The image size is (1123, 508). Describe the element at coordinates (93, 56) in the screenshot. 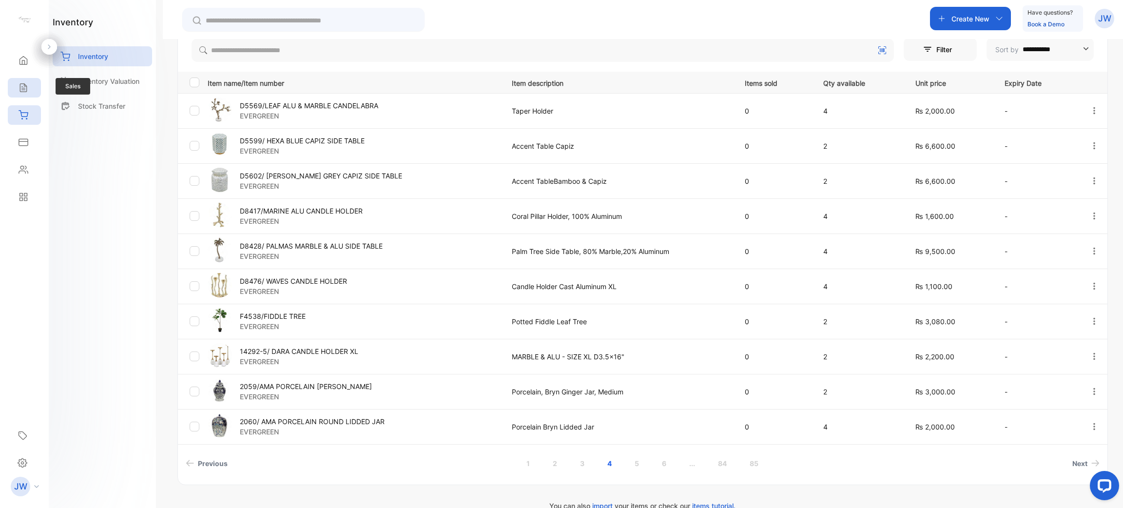

I see `p: Inventory` at that location.